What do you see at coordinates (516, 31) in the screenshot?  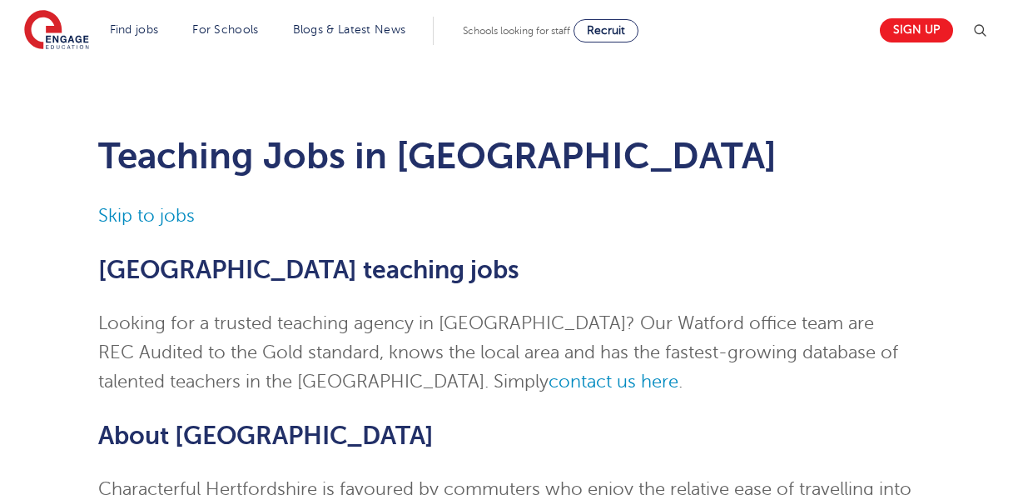 I see `span: Schools looking for staff` at bounding box center [516, 31].